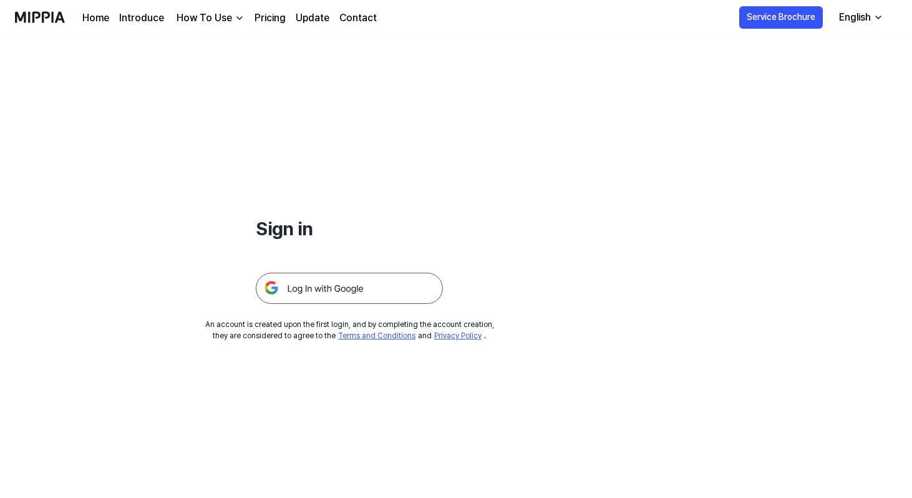 The height and width of the screenshot is (498, 912). What do you see at coordinates (859, 17) in the screenshot?
I see `button: English` at bounding box center [859, 17].